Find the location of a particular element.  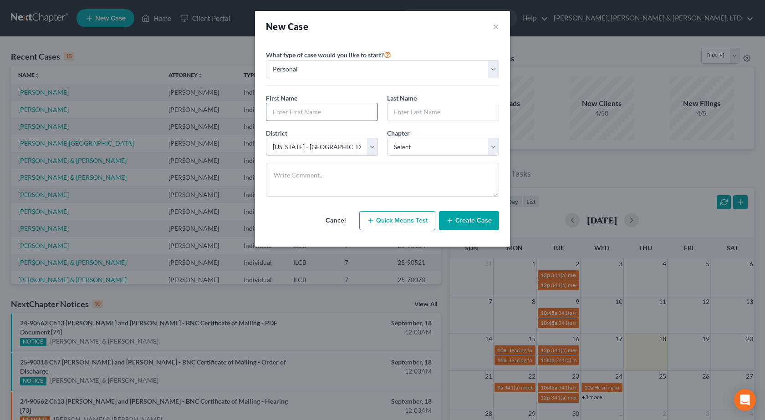

div: Open Intercom Messenger is located at coordinates (745, 400).